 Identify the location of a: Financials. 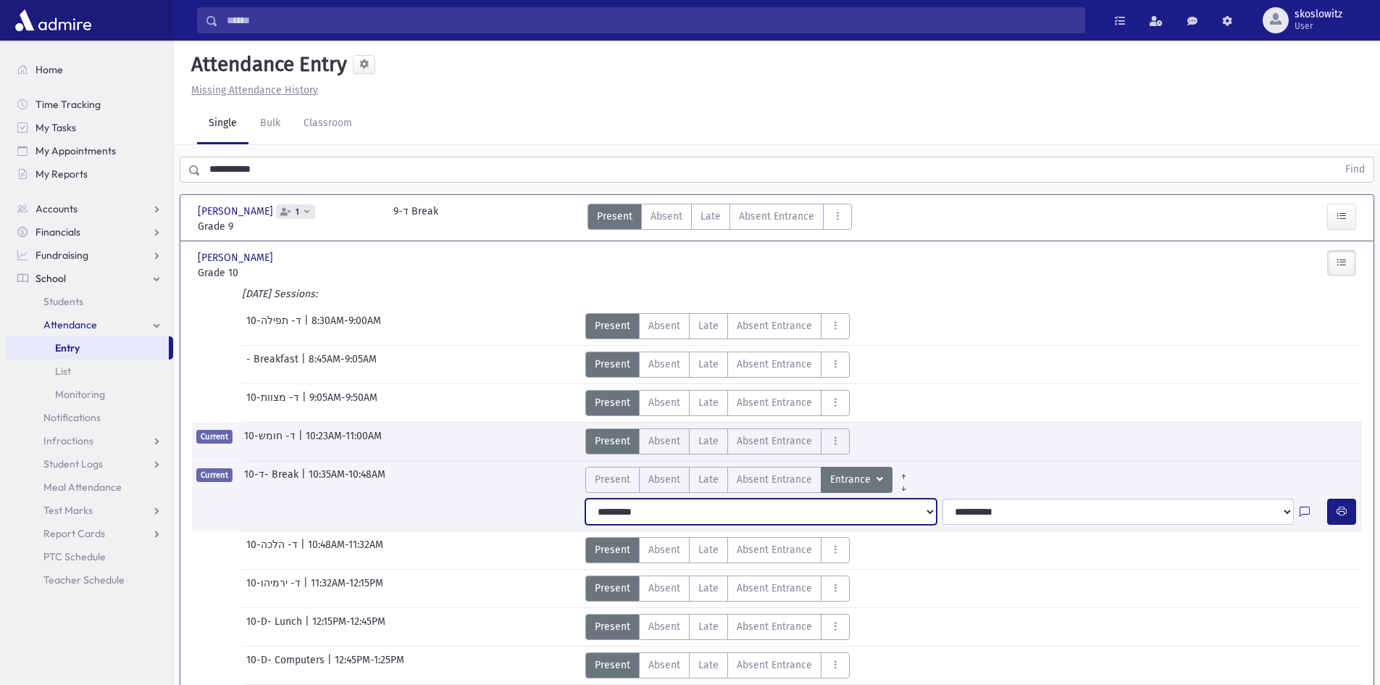
(89, 232).